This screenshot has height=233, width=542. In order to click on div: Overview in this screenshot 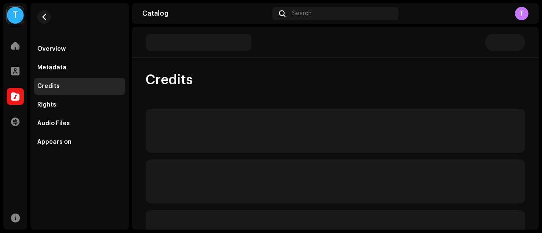, I will do `click(51, 49)`.